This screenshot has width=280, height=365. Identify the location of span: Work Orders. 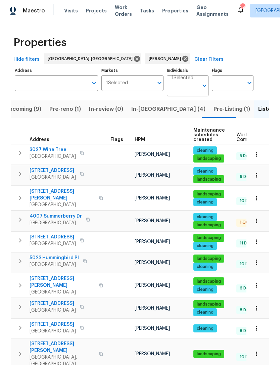
(123, 11).